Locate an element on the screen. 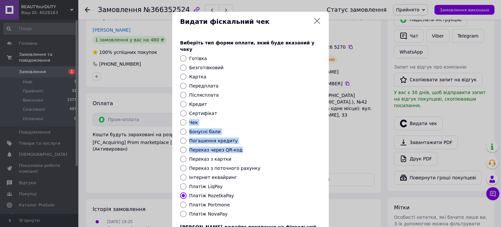 The image size is (501, 227). label: Платіж LiqPay is located at coordinates (206, 186).